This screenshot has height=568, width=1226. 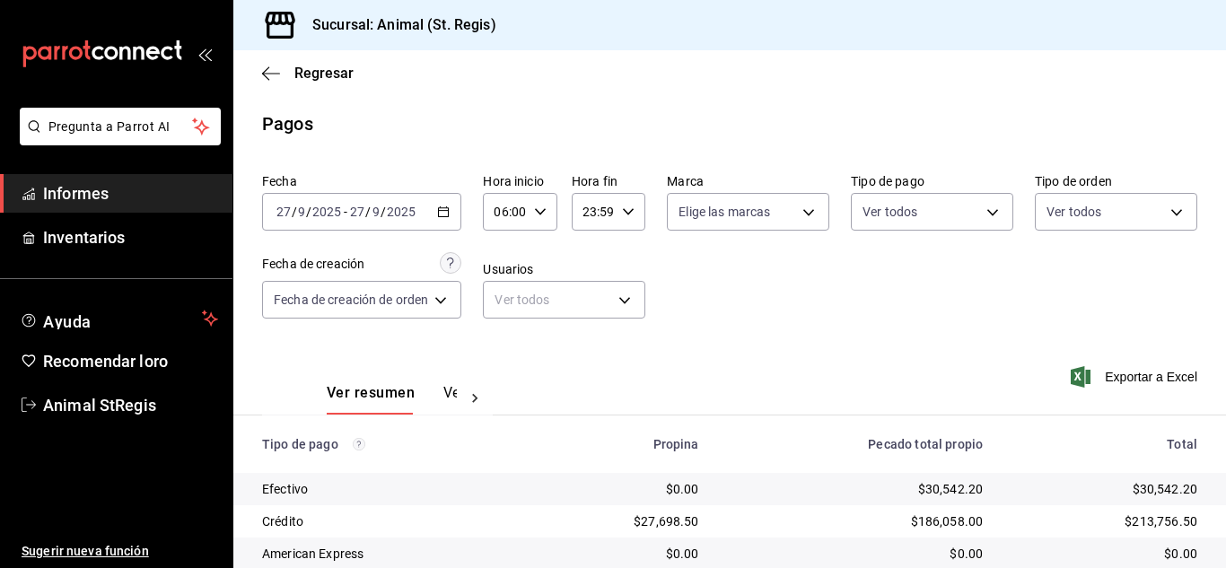 What do you see at coordinates (724, 212) in the screenshot?
I see `font: Elige las marcas` at bounding box center [724, 212].